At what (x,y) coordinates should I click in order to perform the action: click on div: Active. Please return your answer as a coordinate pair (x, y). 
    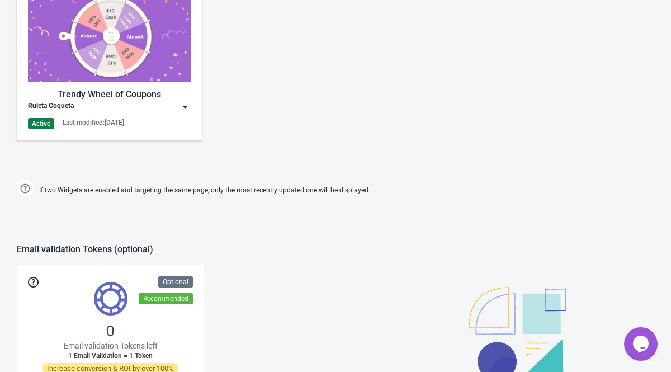
    Looking at the image, I should click on (41, 124).